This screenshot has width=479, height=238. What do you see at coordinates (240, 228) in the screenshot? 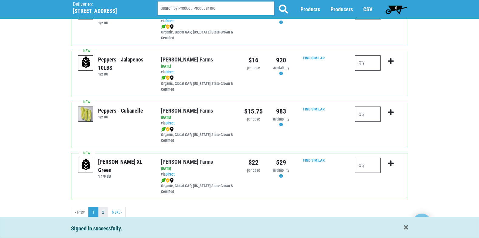
I see `div: Signed in successfully.` at bounding box center [240, 228].